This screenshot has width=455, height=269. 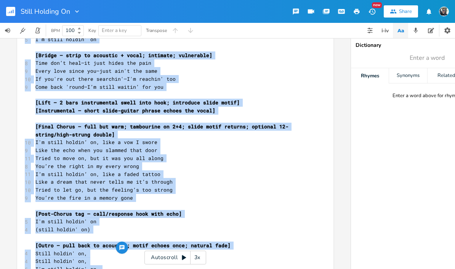 What do you see at coordinates (162, 130) in the screenshot?
I see `span: [Final Chorus – full but warm; tambourine on 2+4; slide motif returns; optional 12-string/high-st...` at bounding box center [162, 130].